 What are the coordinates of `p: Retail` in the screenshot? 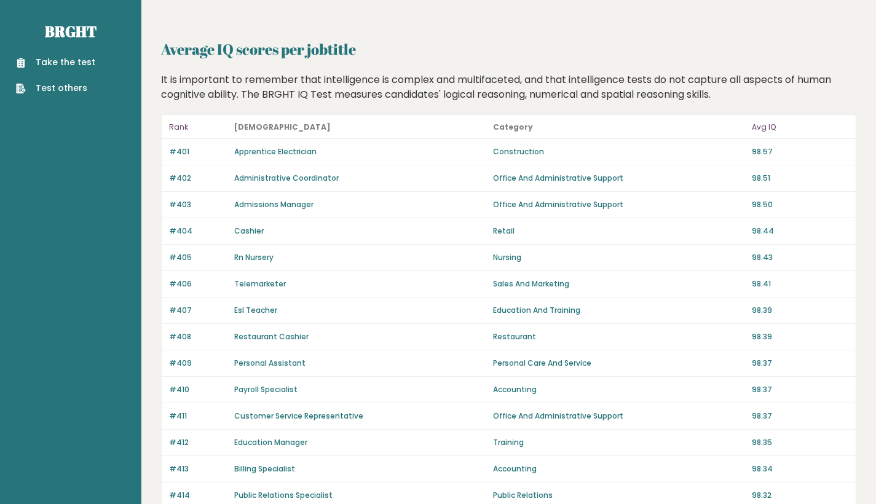 It's located at (618, 231).